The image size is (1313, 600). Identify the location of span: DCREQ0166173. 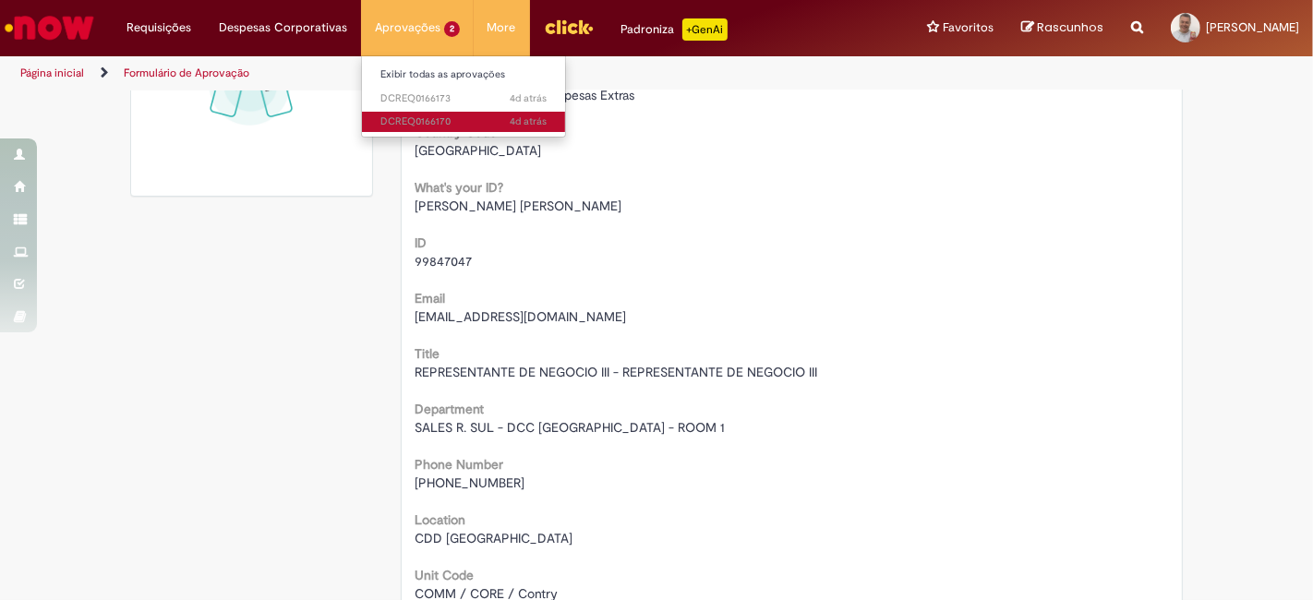
(464, 99).